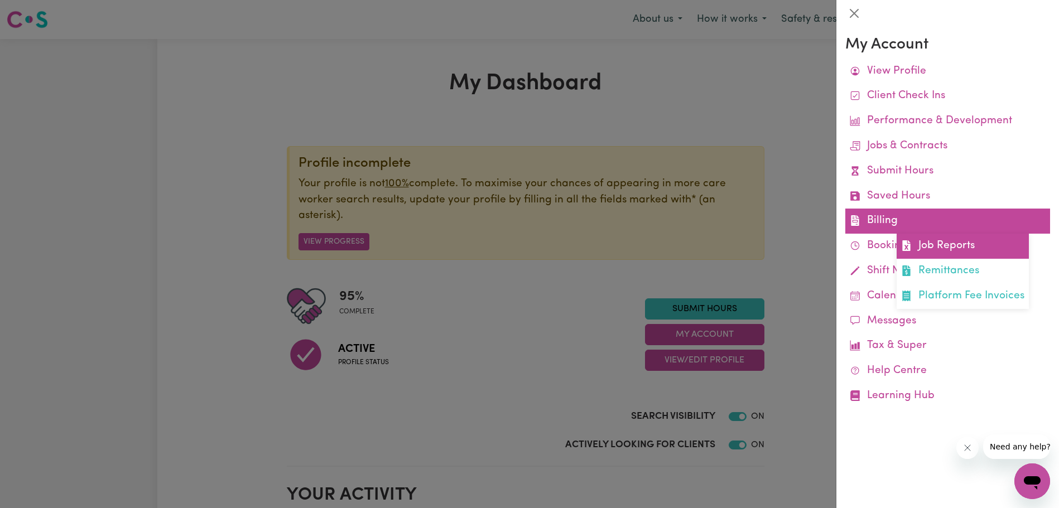 The image size is (1059, 508). What do you see at coordinates (947, 71) in the screenshot?
I see `a: View Profile` at bounding box center [947, 71].